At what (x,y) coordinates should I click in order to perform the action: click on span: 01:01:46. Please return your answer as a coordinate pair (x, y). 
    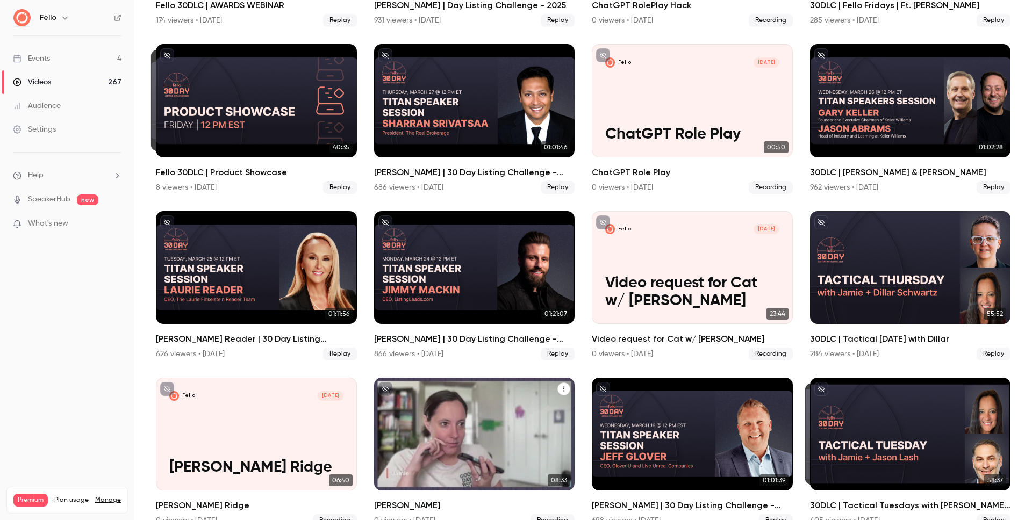
    Looking at the image, I should click on (555, 147).